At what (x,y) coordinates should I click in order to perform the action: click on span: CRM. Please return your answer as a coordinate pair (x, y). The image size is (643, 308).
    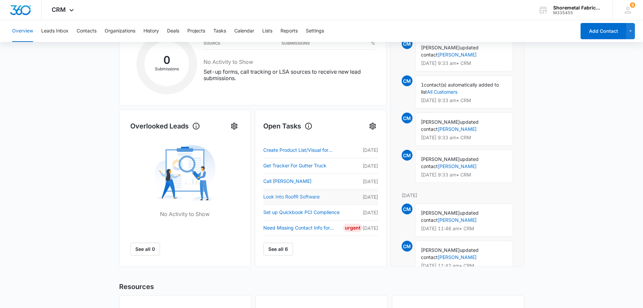
    Looking at the image, I should click on (59, 9).